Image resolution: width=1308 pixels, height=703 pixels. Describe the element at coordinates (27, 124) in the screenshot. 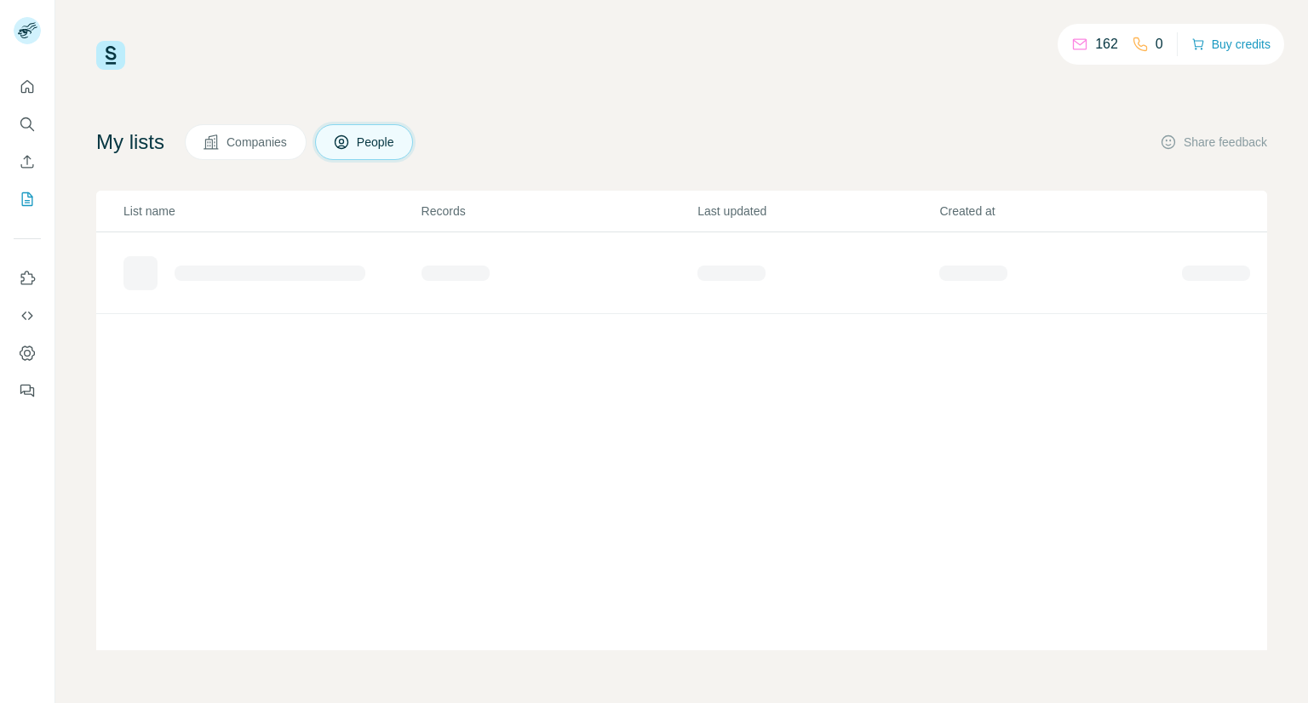

I see `button: Search` at that location.